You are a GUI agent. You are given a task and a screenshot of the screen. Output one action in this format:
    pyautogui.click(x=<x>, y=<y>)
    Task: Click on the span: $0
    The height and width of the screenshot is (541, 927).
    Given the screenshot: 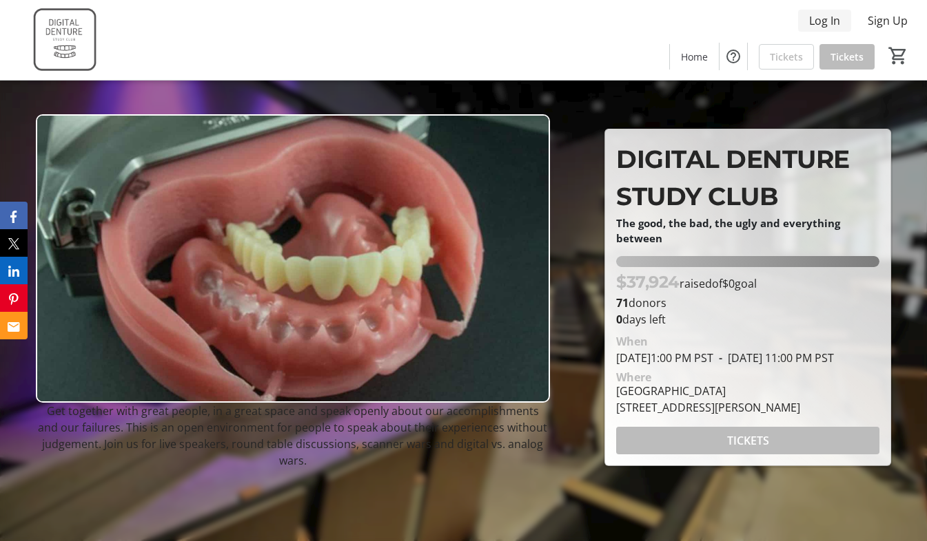 What is the action you would take?
    pyautogui.click(x=728, y=284)
    